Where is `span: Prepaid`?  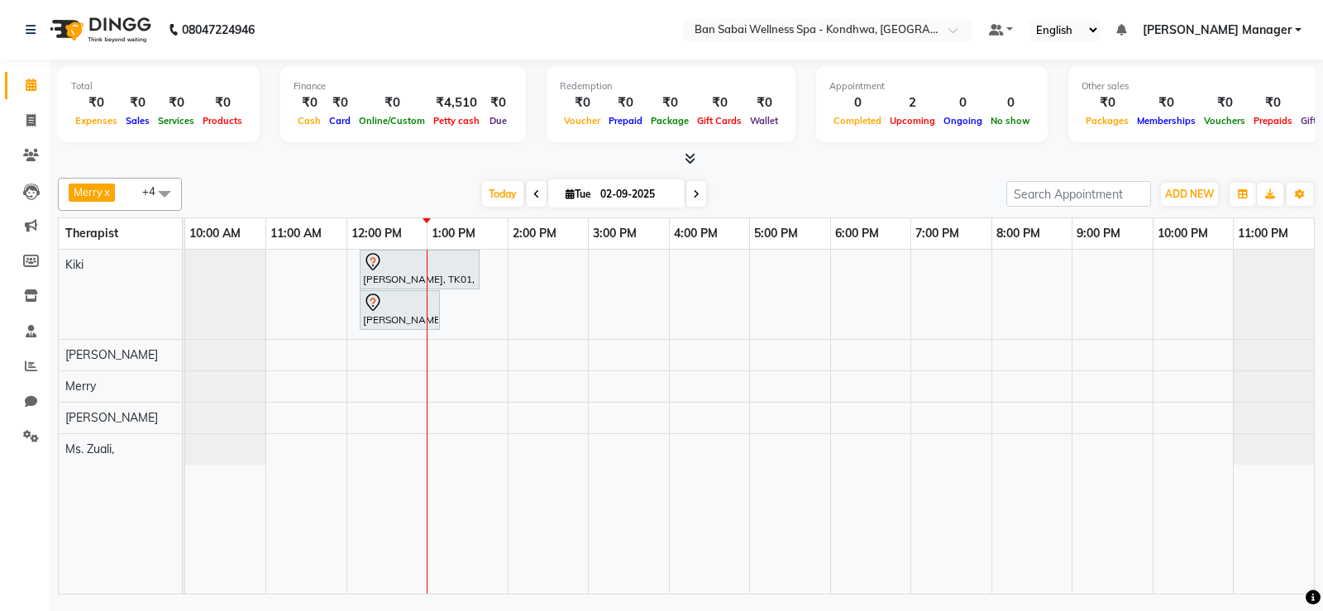 span: Prepaid is located at coordinates (625, 121).